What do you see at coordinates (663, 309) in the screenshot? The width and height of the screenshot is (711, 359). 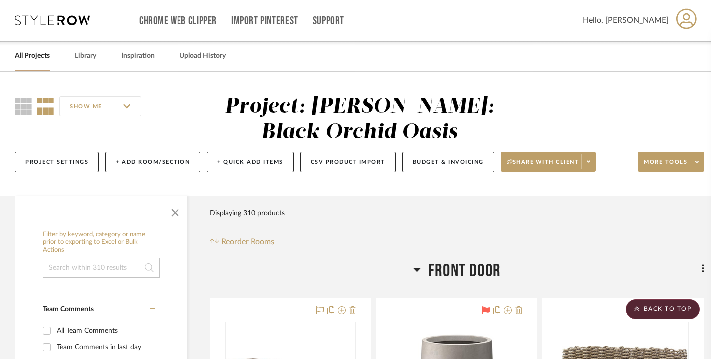 I see `scroll-to-top-button: BACK TO TOP` at bounding box center [663, 309].